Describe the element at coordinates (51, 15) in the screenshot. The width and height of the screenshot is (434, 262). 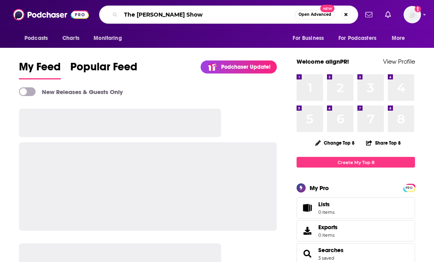
I see `img: Podchaser - Follow, Share and Rate Podcasts` at that location.